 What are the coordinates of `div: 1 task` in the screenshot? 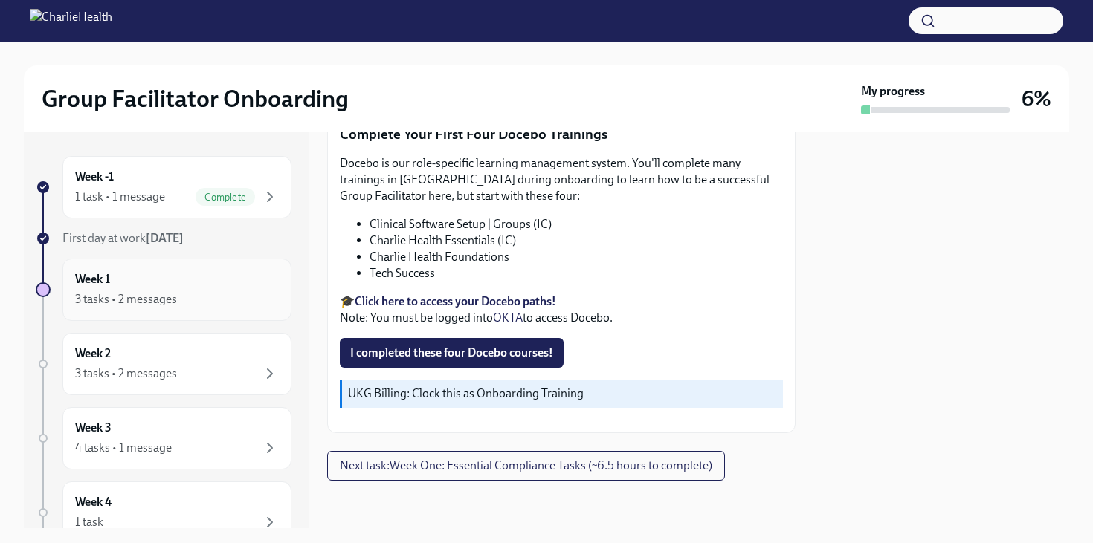 It's located at (89, 522).